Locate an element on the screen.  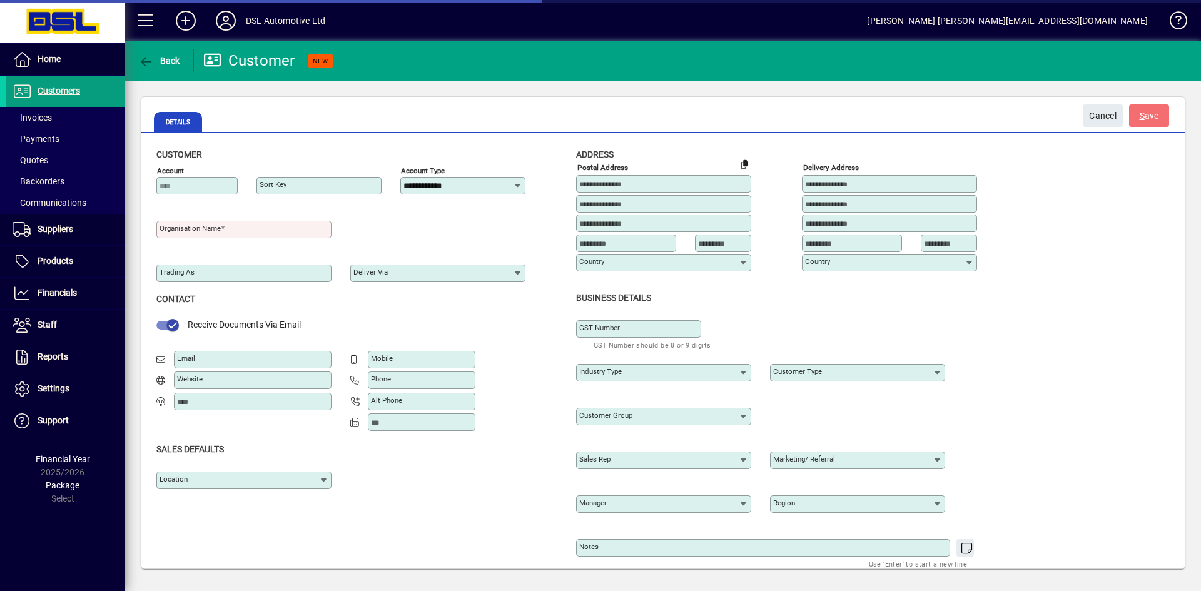
button: Add is located at coordinates (186, 21).